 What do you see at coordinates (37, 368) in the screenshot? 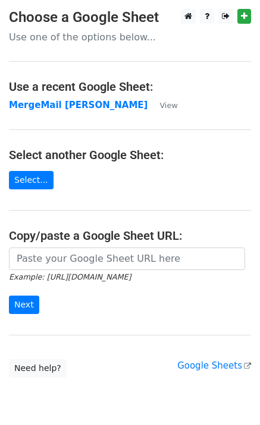
I see `a: Need help?` at bounding box center [37, 368].